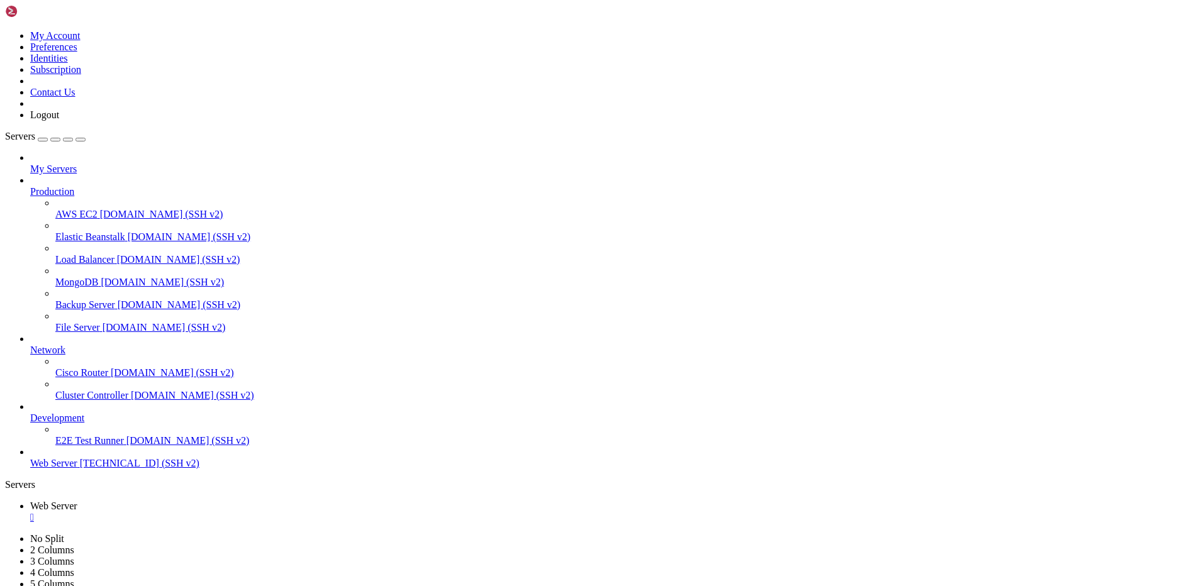 This screenshot has width=1203, height=586. I want to click on span: Load Balancer, so click(85, 259).